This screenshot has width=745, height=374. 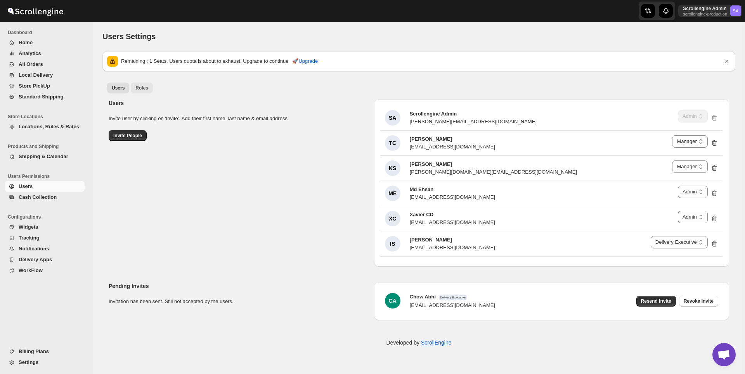 What do you see at coordinates (45, 271) in the screenshot?
I see `button: WorkFlow` at bounding box center [45, 271].